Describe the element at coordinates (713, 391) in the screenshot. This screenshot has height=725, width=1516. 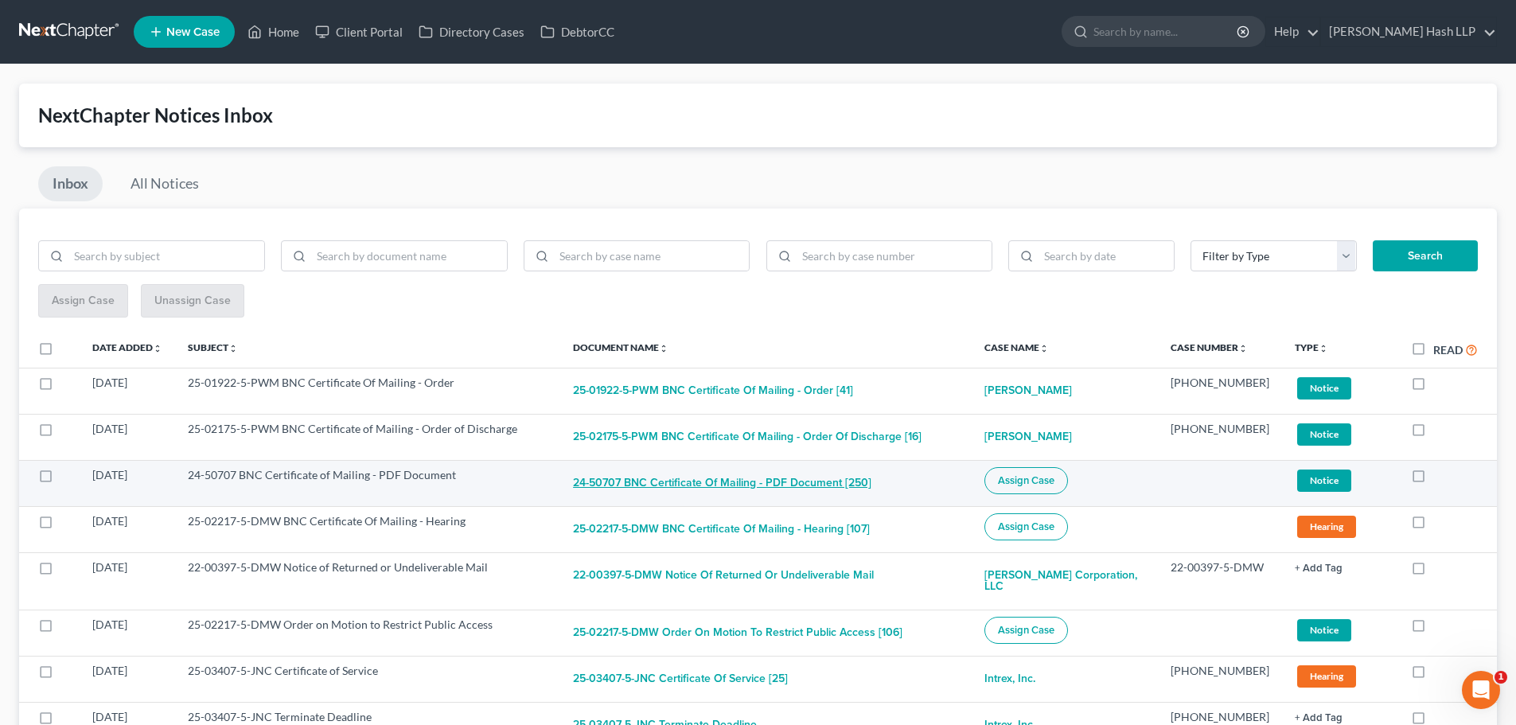
I see `button: 25-01922-5-PWM BNC Certificate Of Mailing - Order [41]` at that location.